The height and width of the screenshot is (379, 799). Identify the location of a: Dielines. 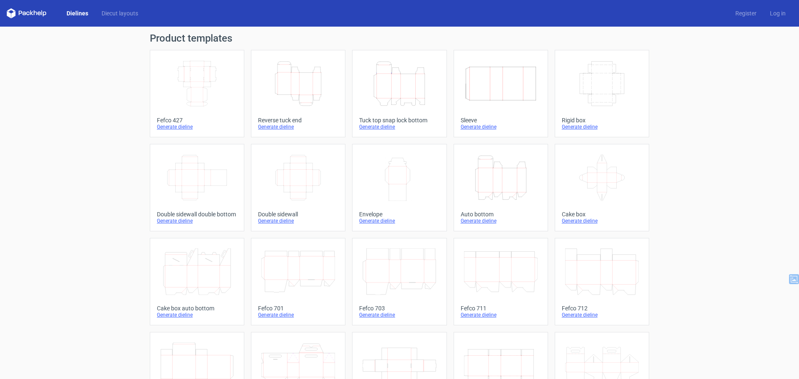
(77, 13).